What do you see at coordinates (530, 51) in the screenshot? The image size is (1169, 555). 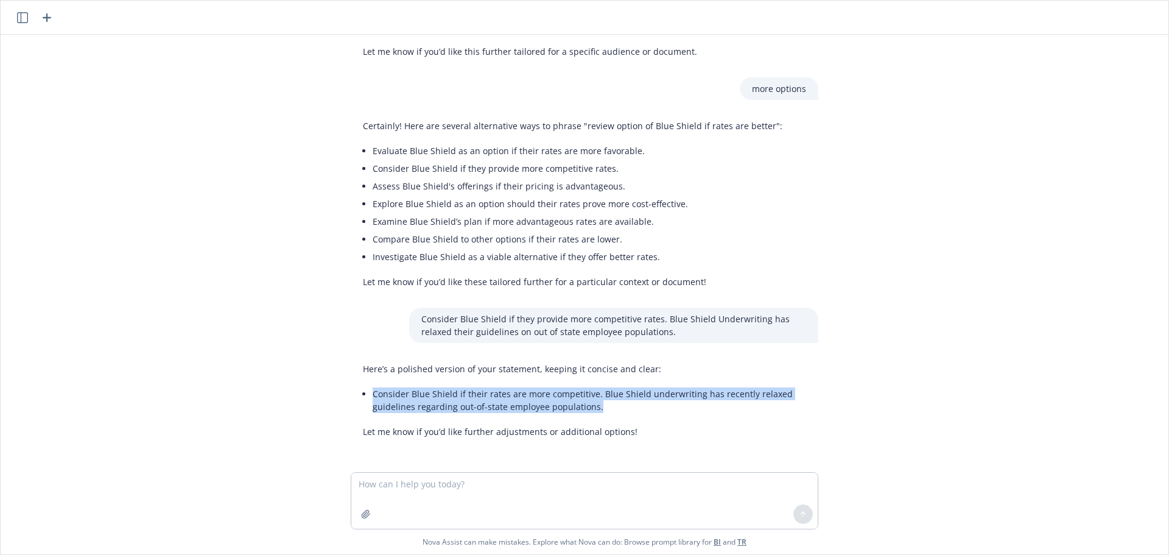 I see `p: Let me know if you’d like this further tailored for a specific audience or document.` at bounding box center [530, 51].